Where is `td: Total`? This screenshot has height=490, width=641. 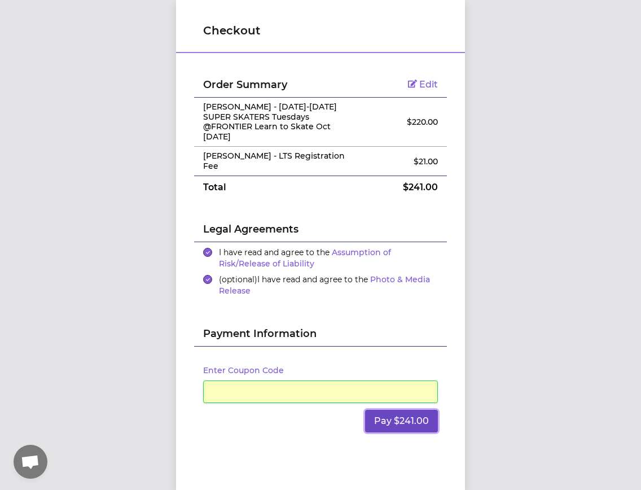
td: Total is located at coordinates (278, 187).